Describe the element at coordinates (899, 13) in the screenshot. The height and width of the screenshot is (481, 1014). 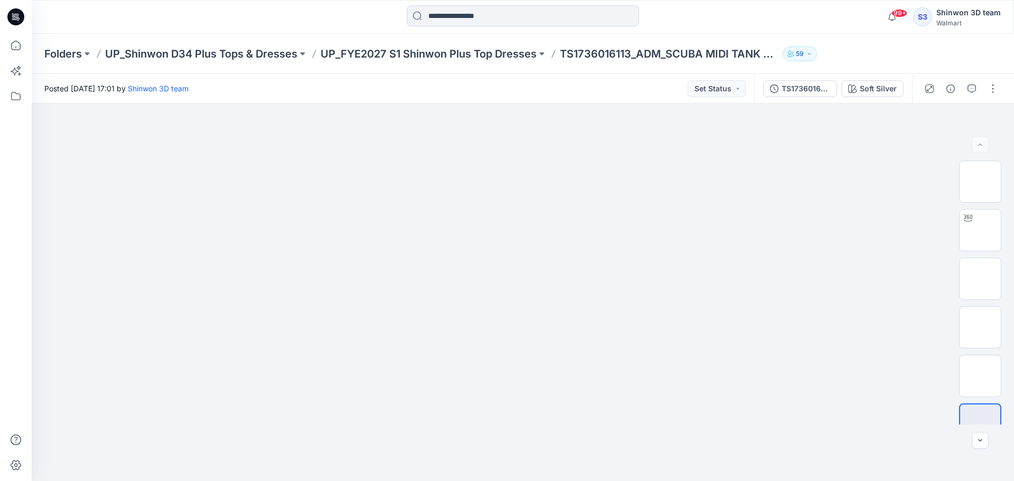
I see `span: 99+` at that location.